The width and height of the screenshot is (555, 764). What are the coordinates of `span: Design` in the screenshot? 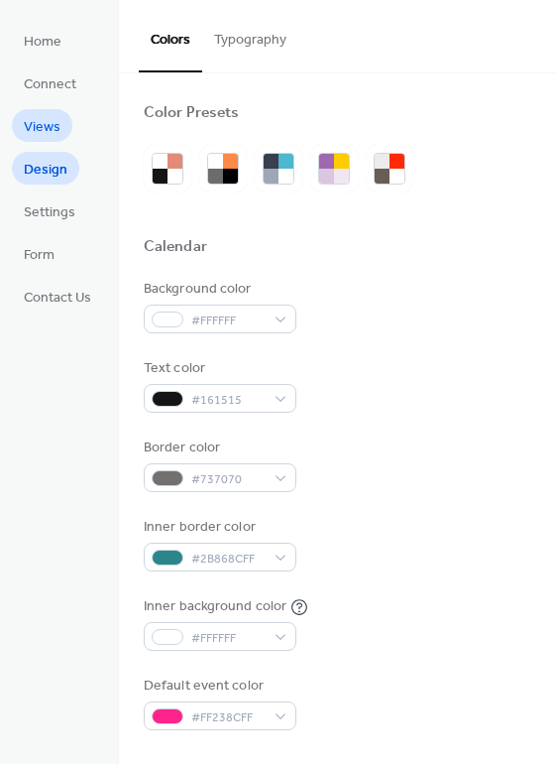 It's located at (46, 170).